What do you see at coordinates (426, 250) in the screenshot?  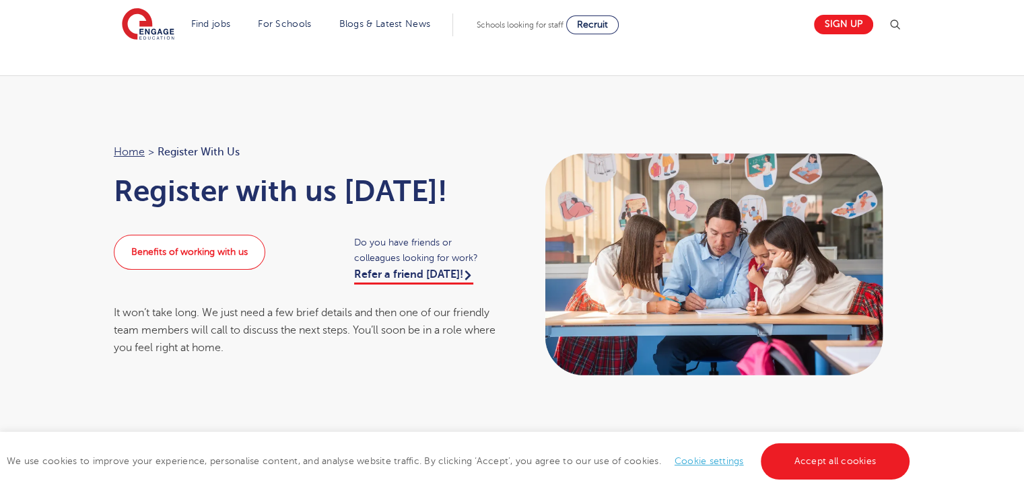 I see `span: Do you have friends or colleagues looking for work?` at bounding box center [426, 250].